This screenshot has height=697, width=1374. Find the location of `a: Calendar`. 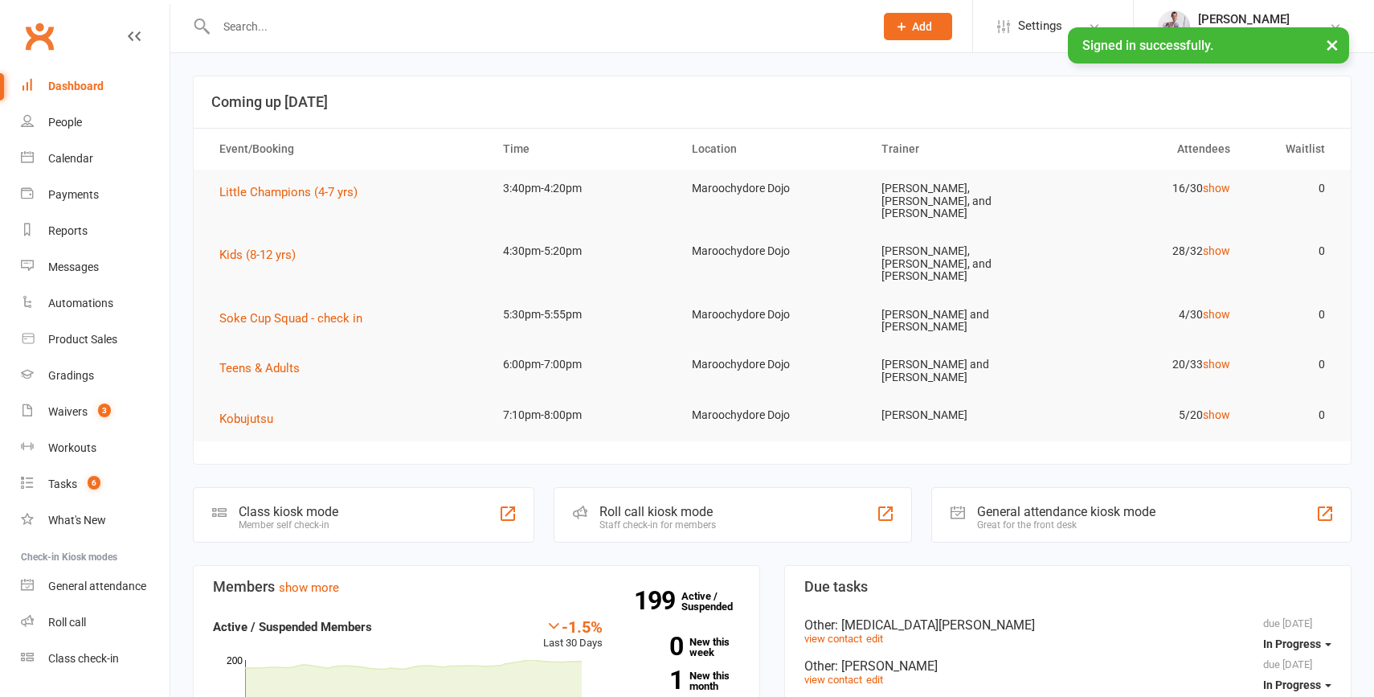

a: Calendar is located at coordinates (95, 158).